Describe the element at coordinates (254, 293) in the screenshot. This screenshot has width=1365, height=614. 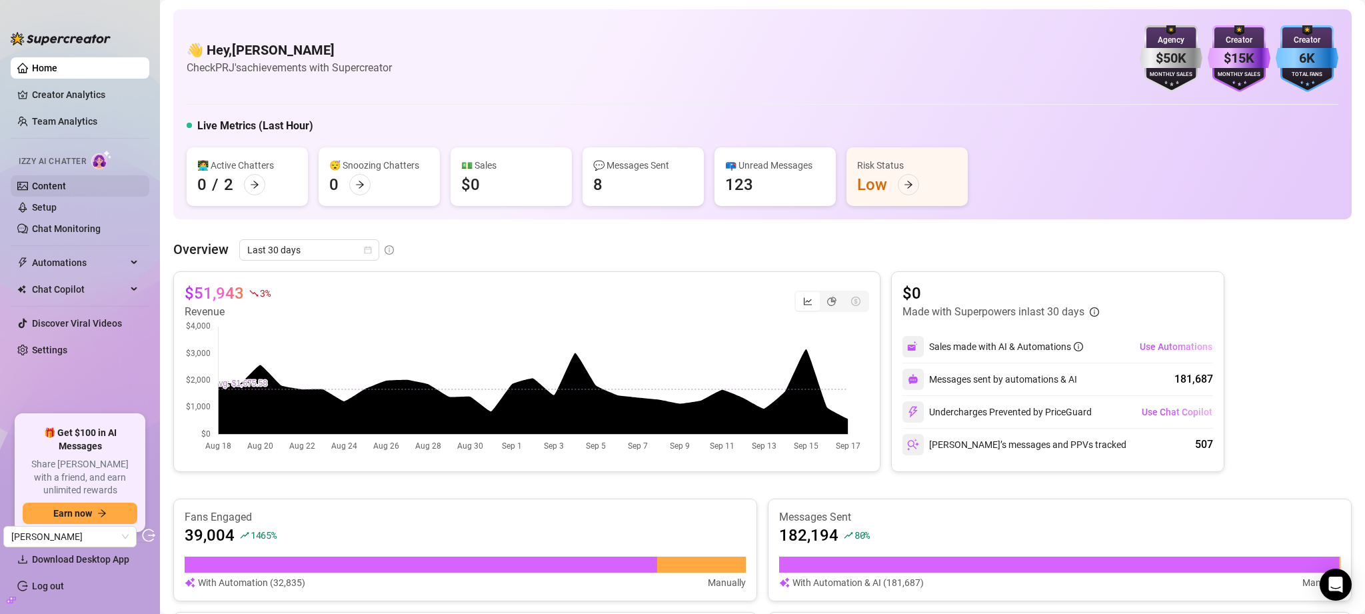
I see `span: fall` at that location.